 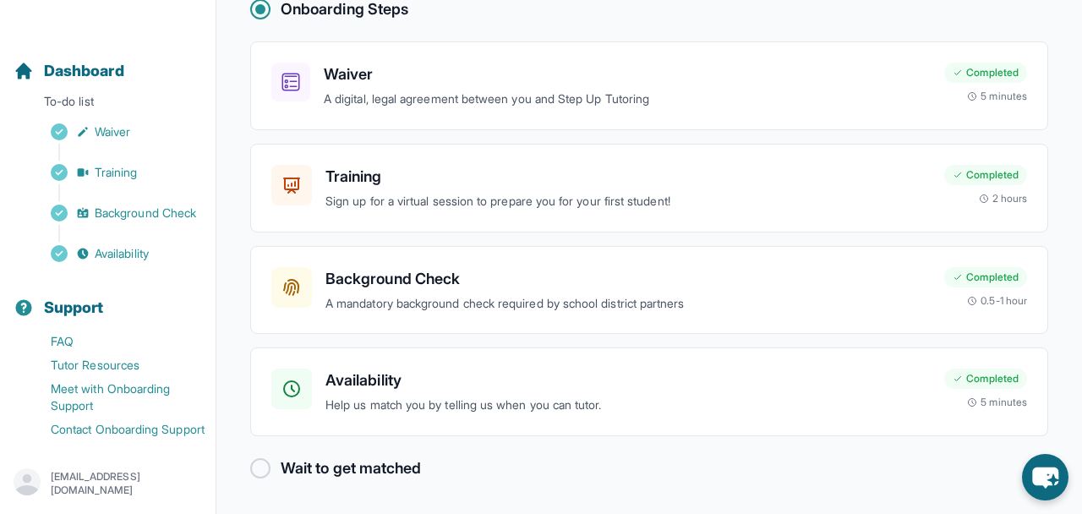 What do you see at coordinates (114, 429) in the screenshot?
I see `a: Contact Onboarding Support` at bounding box center [114, 429].